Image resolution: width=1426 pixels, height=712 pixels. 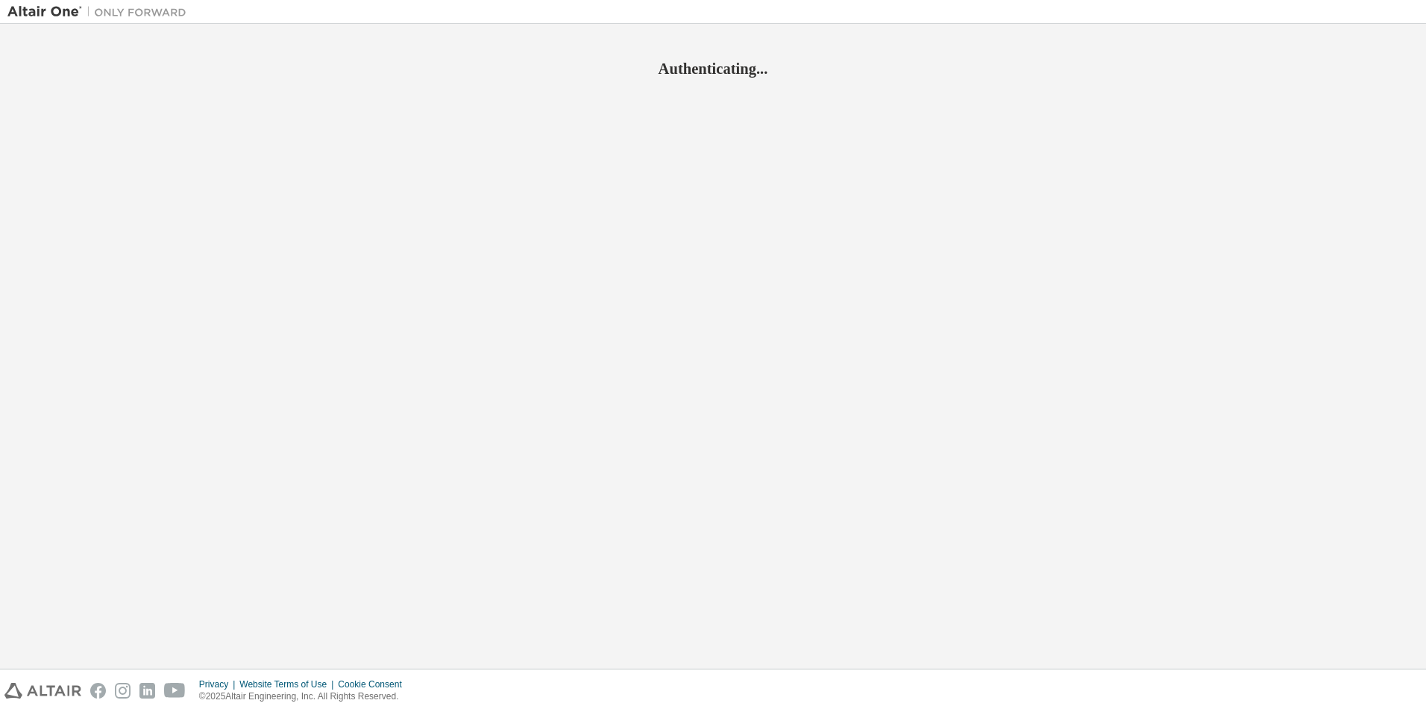 What do you see at coordinates (374, 684) in the screenshot?
I see `div: Cookie Consent` at bounding box center [374, 684].